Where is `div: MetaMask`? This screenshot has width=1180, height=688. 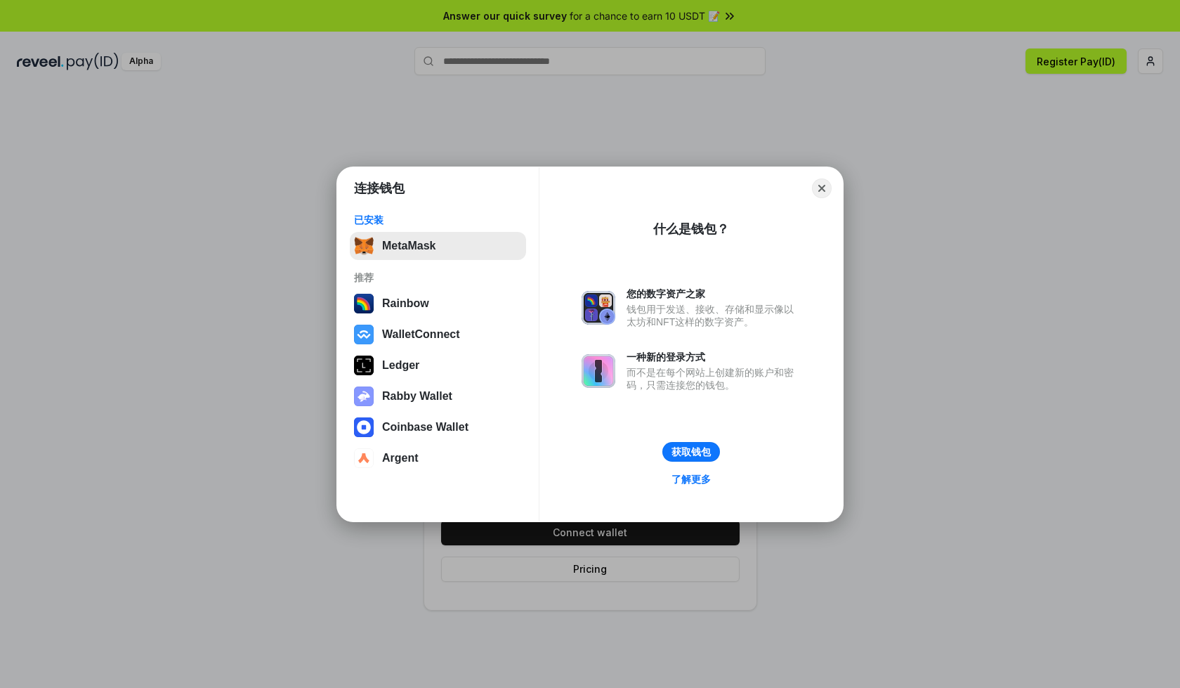 div: MetaMask is located at coordinates (409, 246).